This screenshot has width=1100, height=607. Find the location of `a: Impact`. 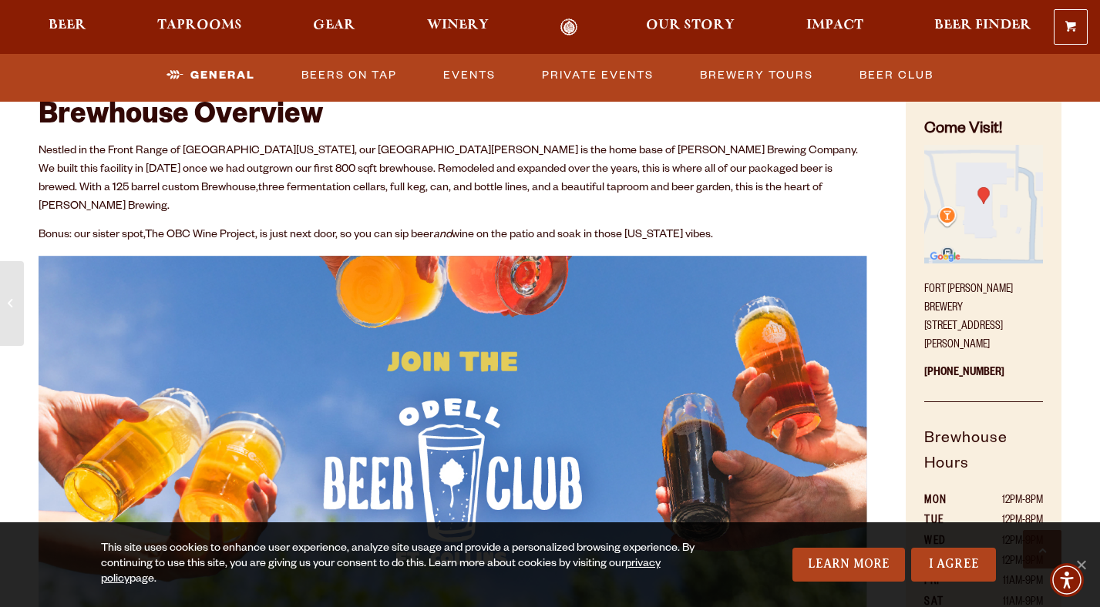

a: Impact is located at coordinates (835, 27).